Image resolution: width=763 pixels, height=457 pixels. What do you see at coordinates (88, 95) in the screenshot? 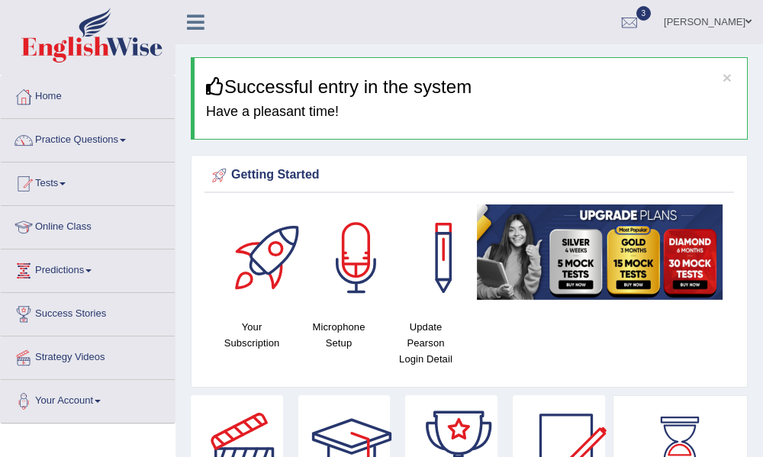
I see `a: Home` at bounding box center [88, 95].